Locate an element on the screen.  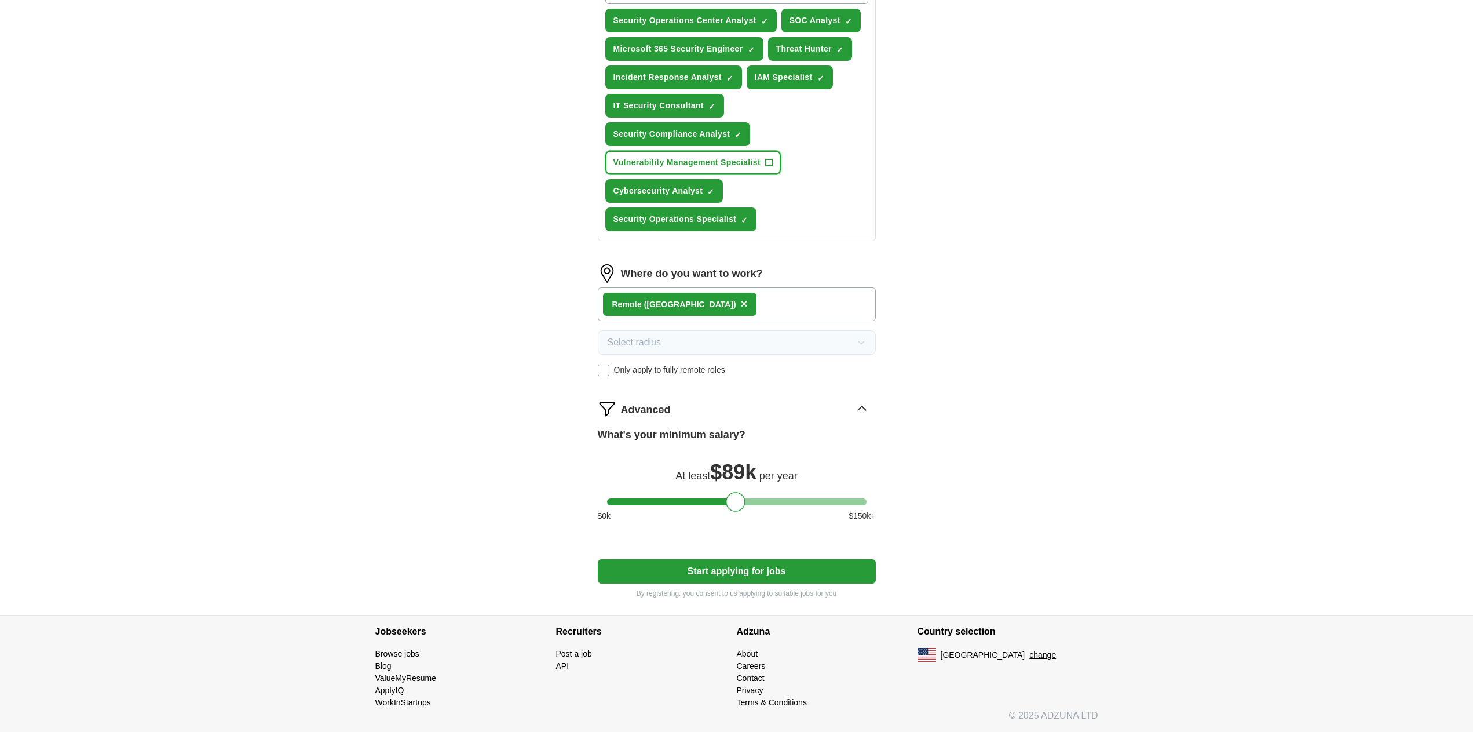
img: location.png is located at coordinates (607, 273).